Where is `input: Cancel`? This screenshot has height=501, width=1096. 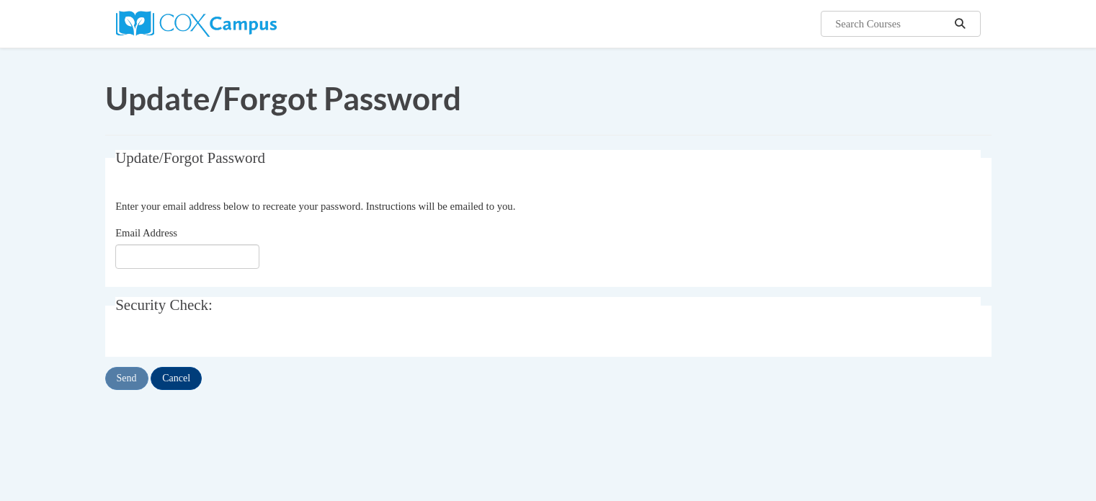
input: Cancel is located at coordinates (176, 378).